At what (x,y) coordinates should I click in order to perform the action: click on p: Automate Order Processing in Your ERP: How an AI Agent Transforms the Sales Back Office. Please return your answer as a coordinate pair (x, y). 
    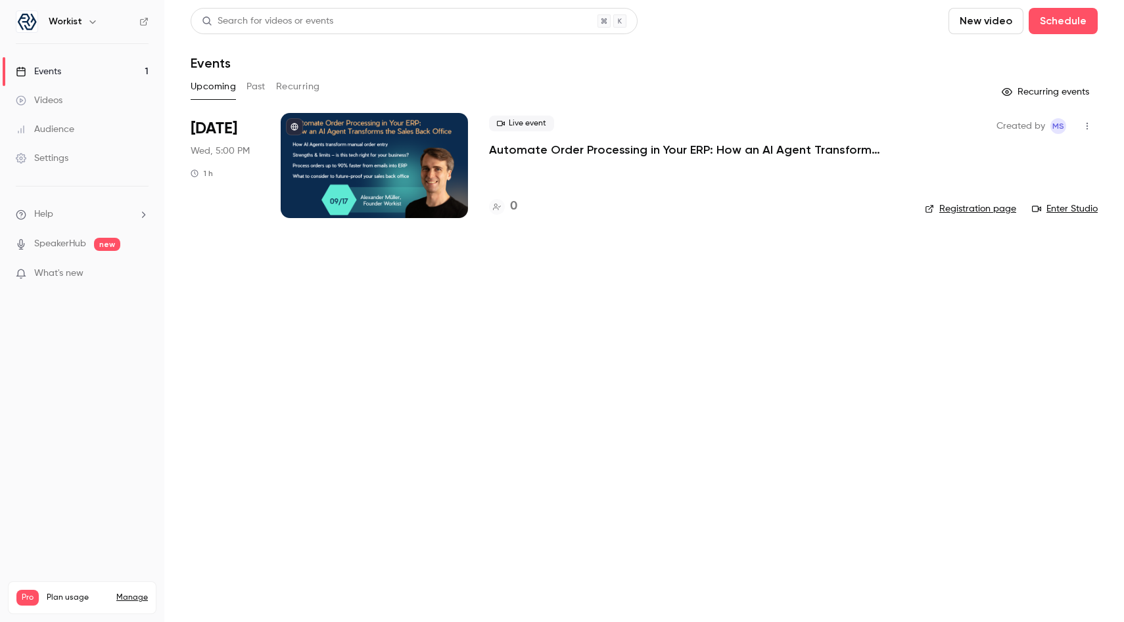
    Looking at the image, I should click on (686, 150).